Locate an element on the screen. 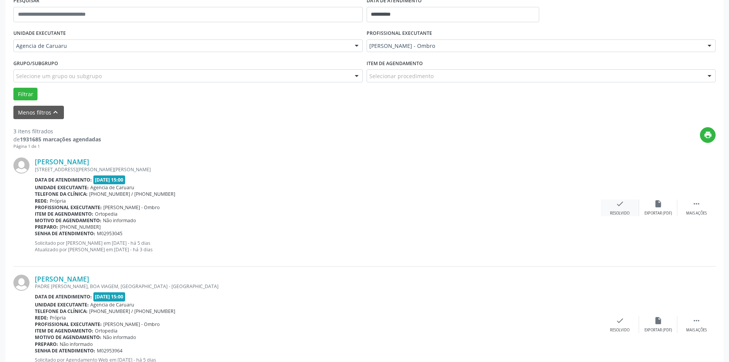 The width and height of the screenshot is (729, 362). div: Página 1 de 1 is located at coordinates (57, 146).